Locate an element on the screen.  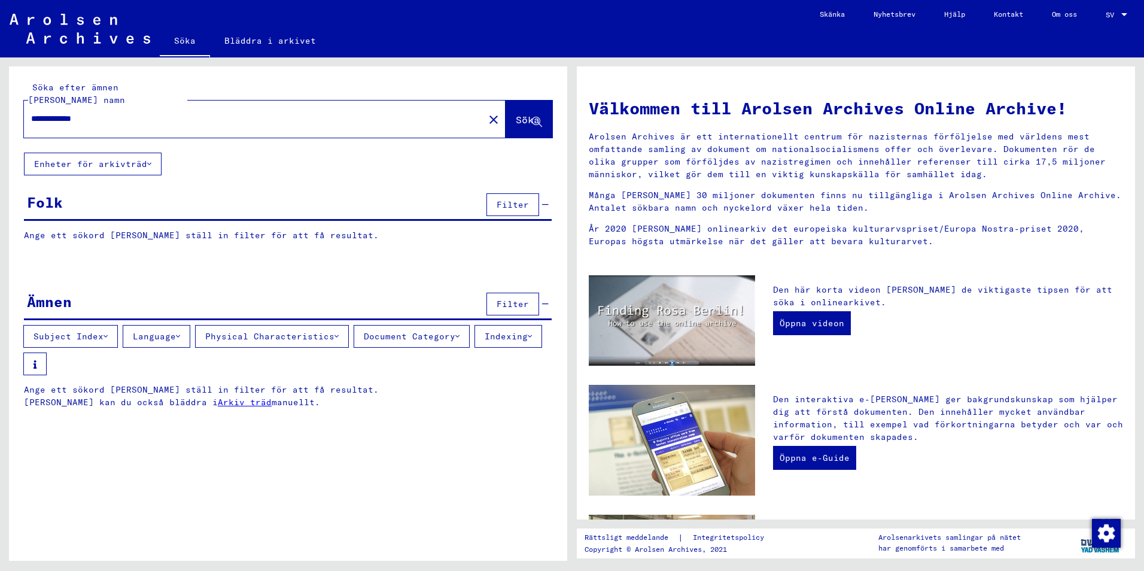
a: Söka is located at coordinates (185, 42).